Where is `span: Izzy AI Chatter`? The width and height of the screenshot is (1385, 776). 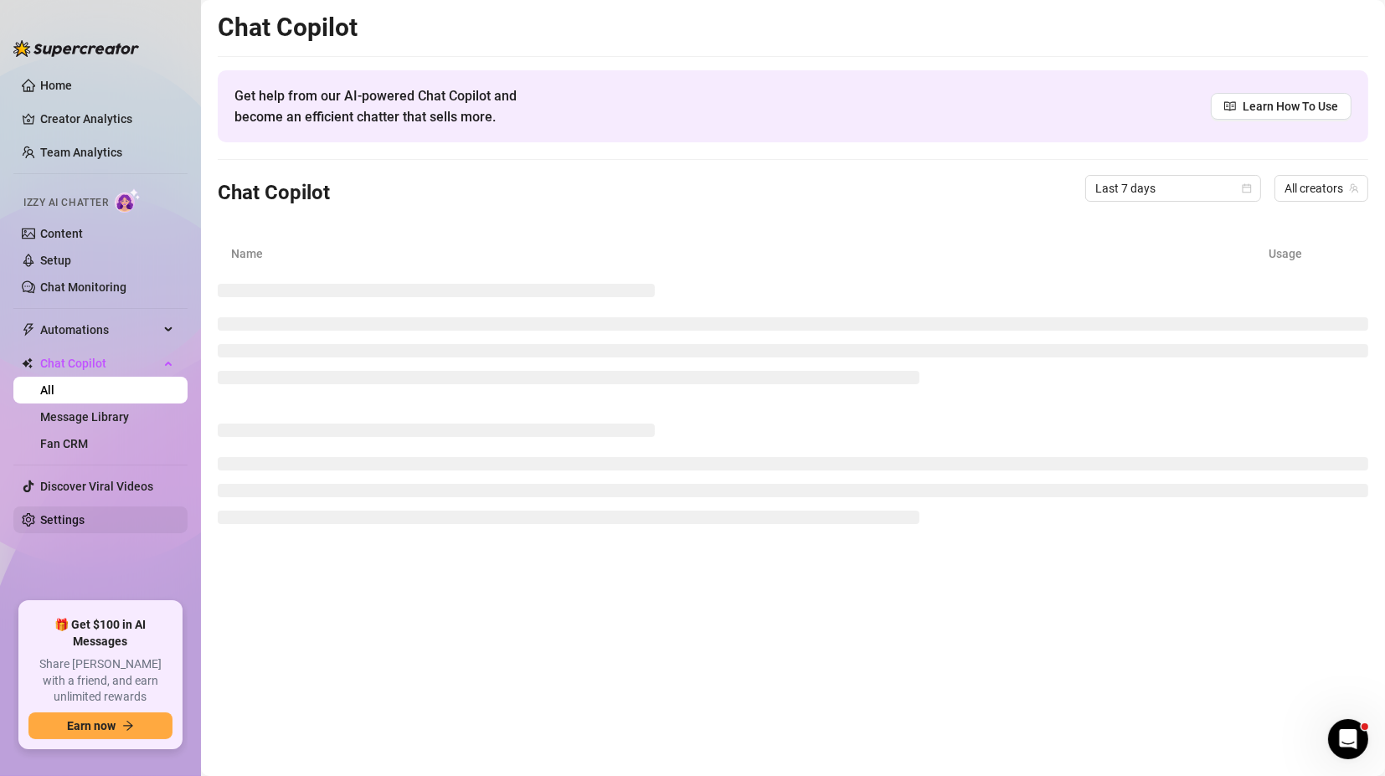
span: Izzy AI Chatter is located at coordinates (65, 203).